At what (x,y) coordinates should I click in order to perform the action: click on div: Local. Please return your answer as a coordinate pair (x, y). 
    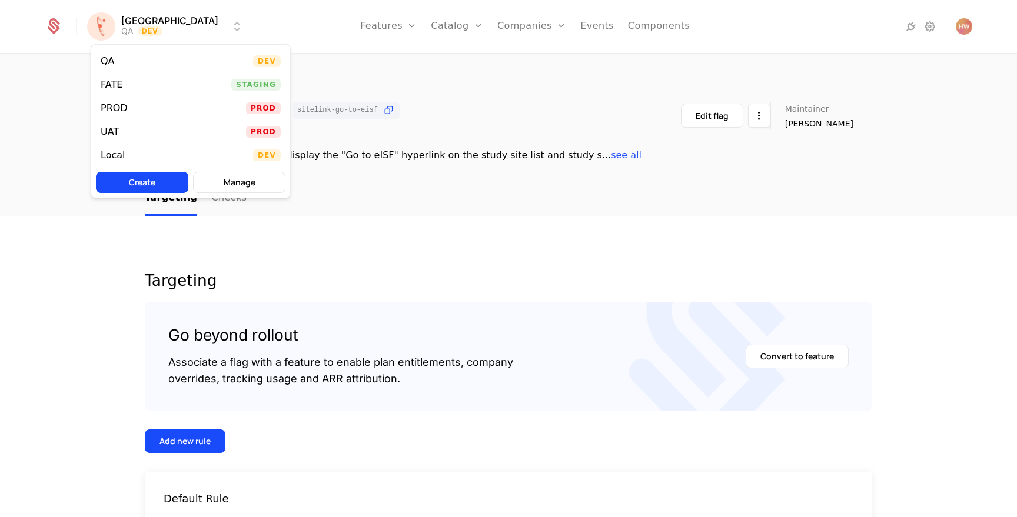
    Looking at the image, I should click on (112, 155).